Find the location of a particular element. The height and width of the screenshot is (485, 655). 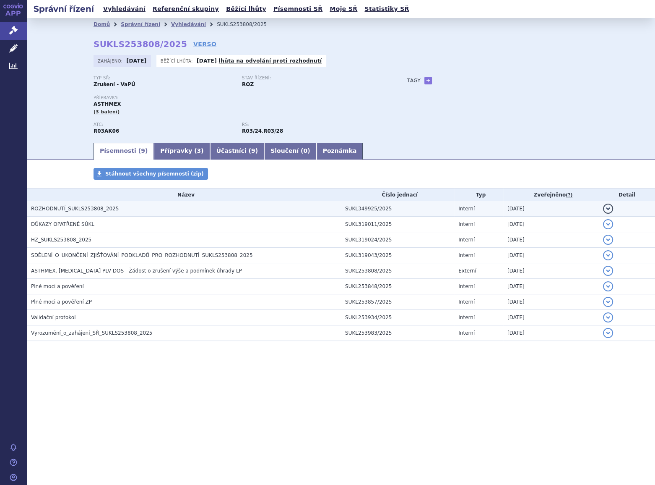

h2: Správní řízení is located at coordinates (64, 9).